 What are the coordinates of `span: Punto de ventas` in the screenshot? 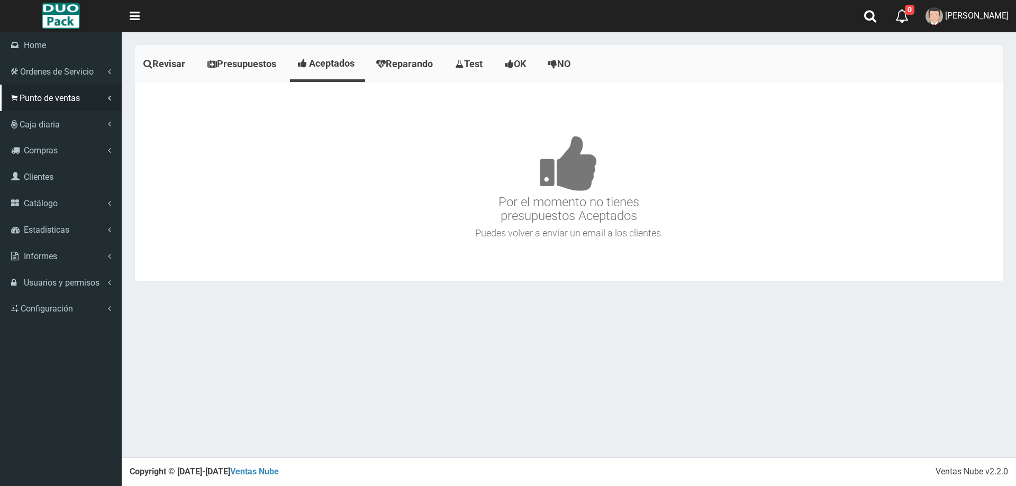 It's located at (50, 98).